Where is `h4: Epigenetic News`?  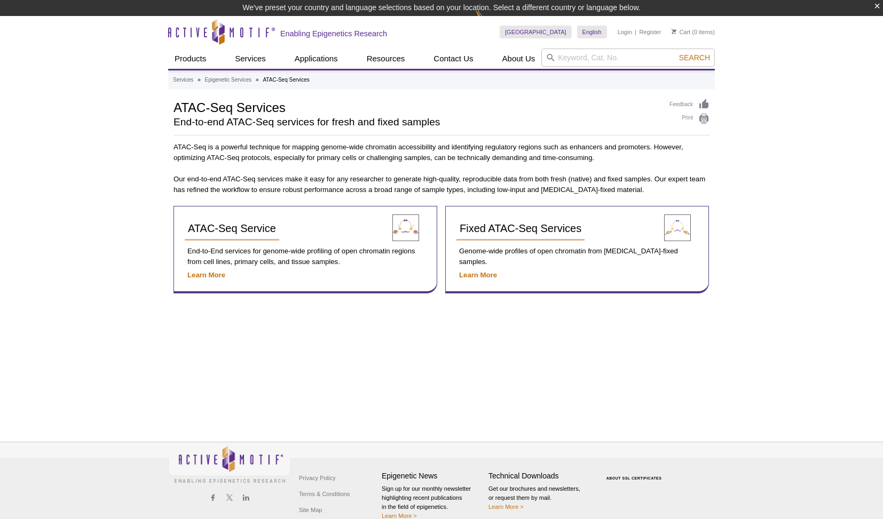 h4: Epigenetic News is located at coordinates (432, 476).